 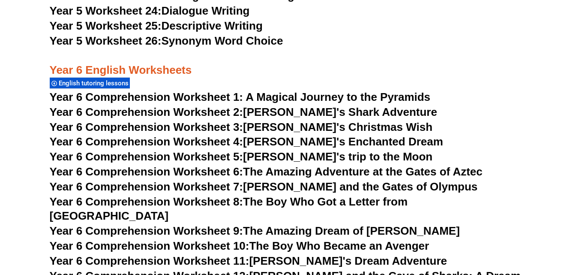 What do you see at coordinates (105, 11) in the screenshot?
I see `span: Year 5 Worksheet 24:` at bounding box center [105, 11].